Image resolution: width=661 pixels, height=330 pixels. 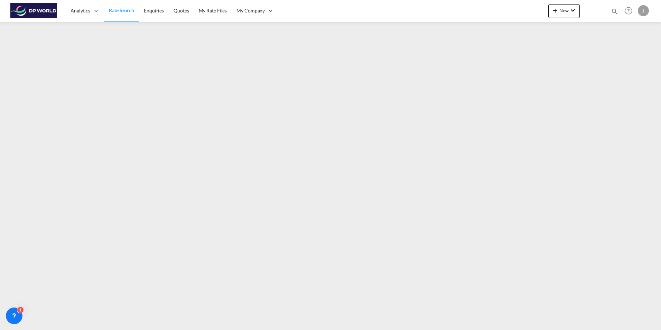 What do you see at coordinates (643, 11) in the screenshot?
I see `div: J` at bounding box center [643, 11].